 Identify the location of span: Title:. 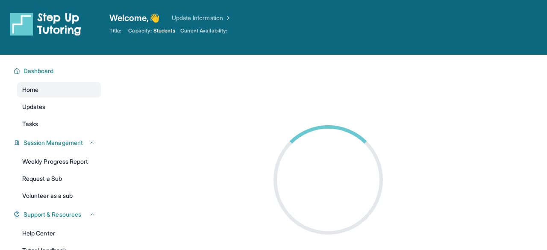
(115, 31).